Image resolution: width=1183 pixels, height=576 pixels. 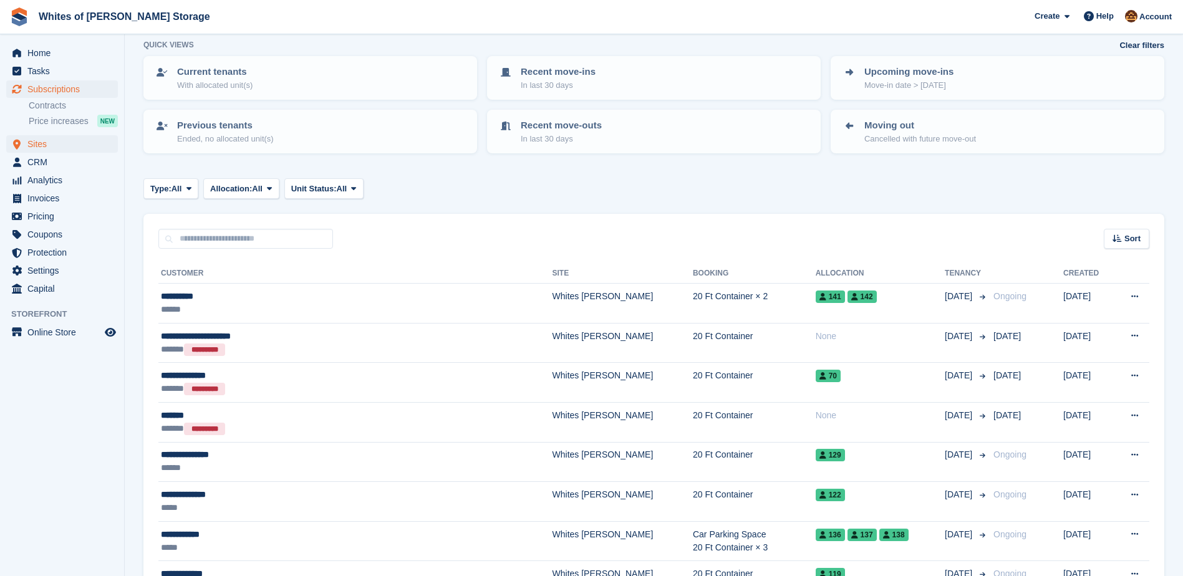 I want to click on span: 142, so click(x=862, y=297).